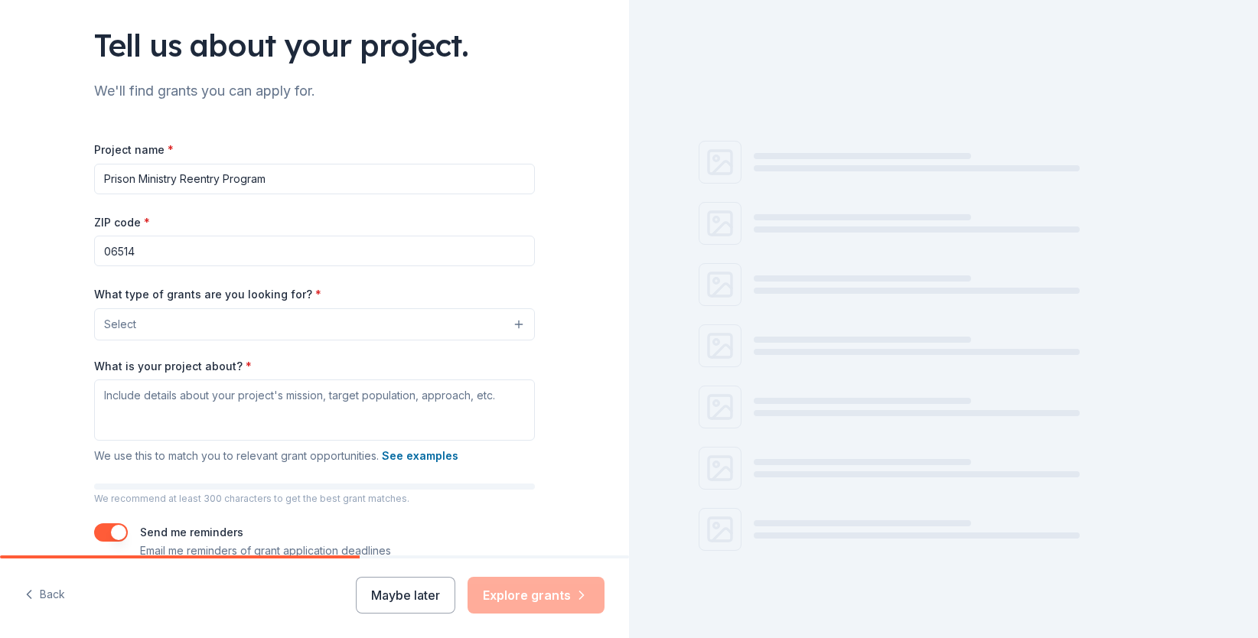 Image resolution: width=1258 pixels, height=638 pixels. I want to click on input: 12345 (U.S. only), so click(315, 251).